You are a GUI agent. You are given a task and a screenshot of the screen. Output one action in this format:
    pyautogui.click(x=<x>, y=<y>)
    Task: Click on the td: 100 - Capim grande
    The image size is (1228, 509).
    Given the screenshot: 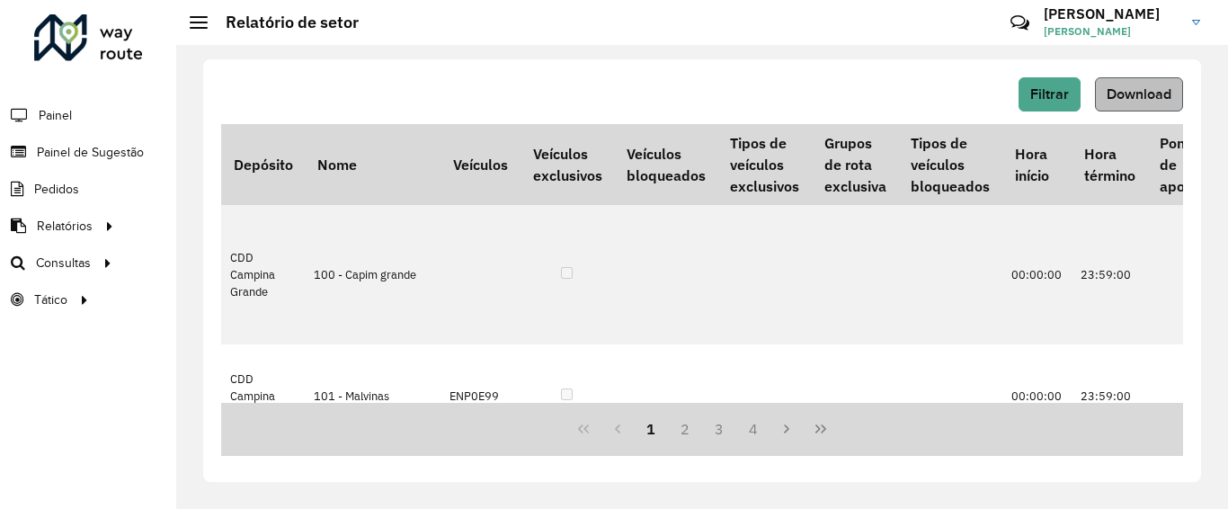 What is the action you would take?
    pyautogui.click(x=372, y=274)
    